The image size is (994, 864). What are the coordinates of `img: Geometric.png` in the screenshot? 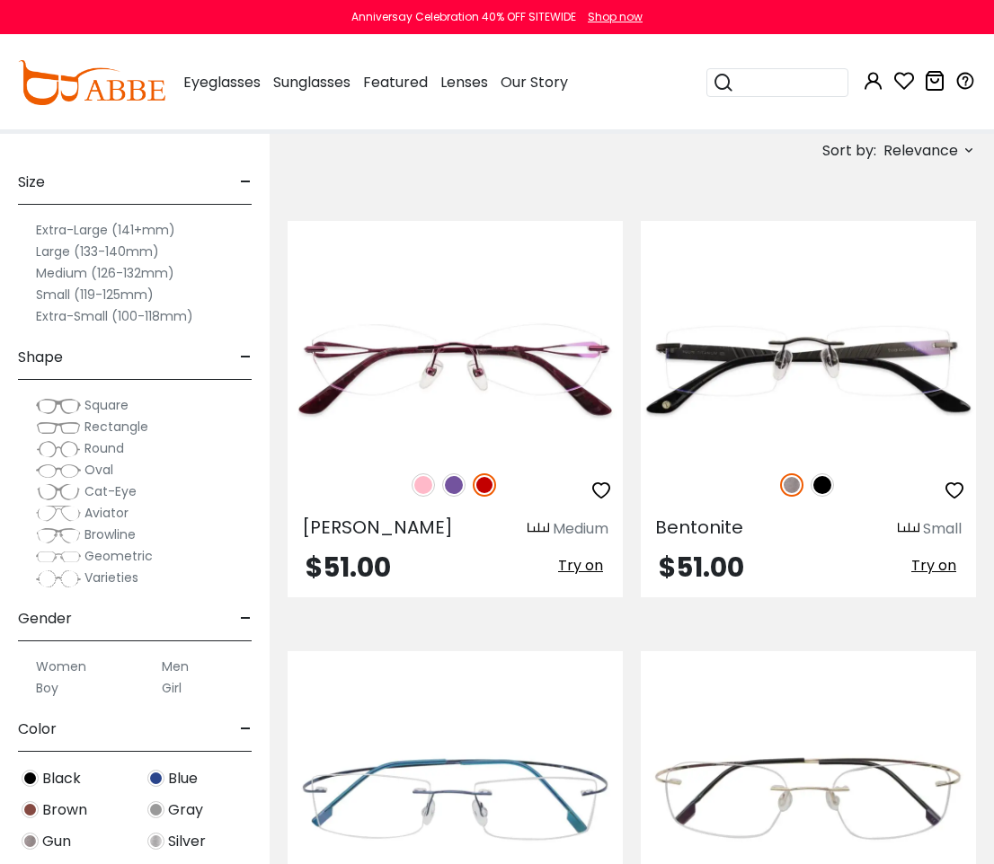 It's located at (58, 557).